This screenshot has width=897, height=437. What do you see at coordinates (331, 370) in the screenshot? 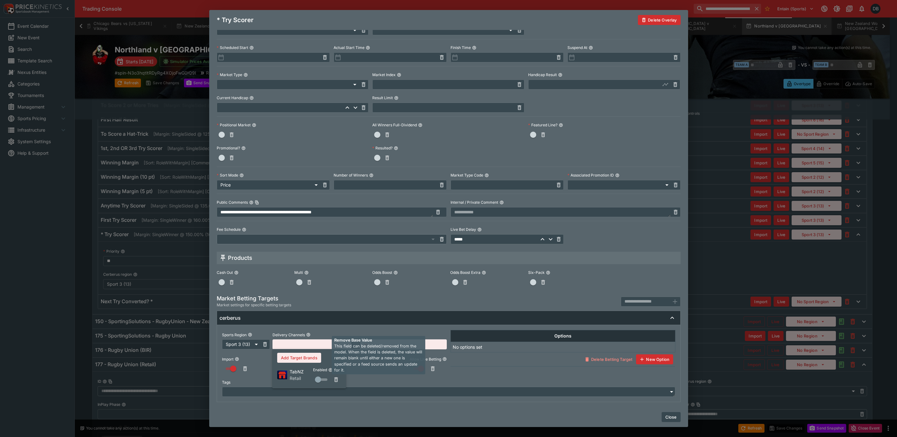
I see `button: Enabled` at bounding box center [331, 370].